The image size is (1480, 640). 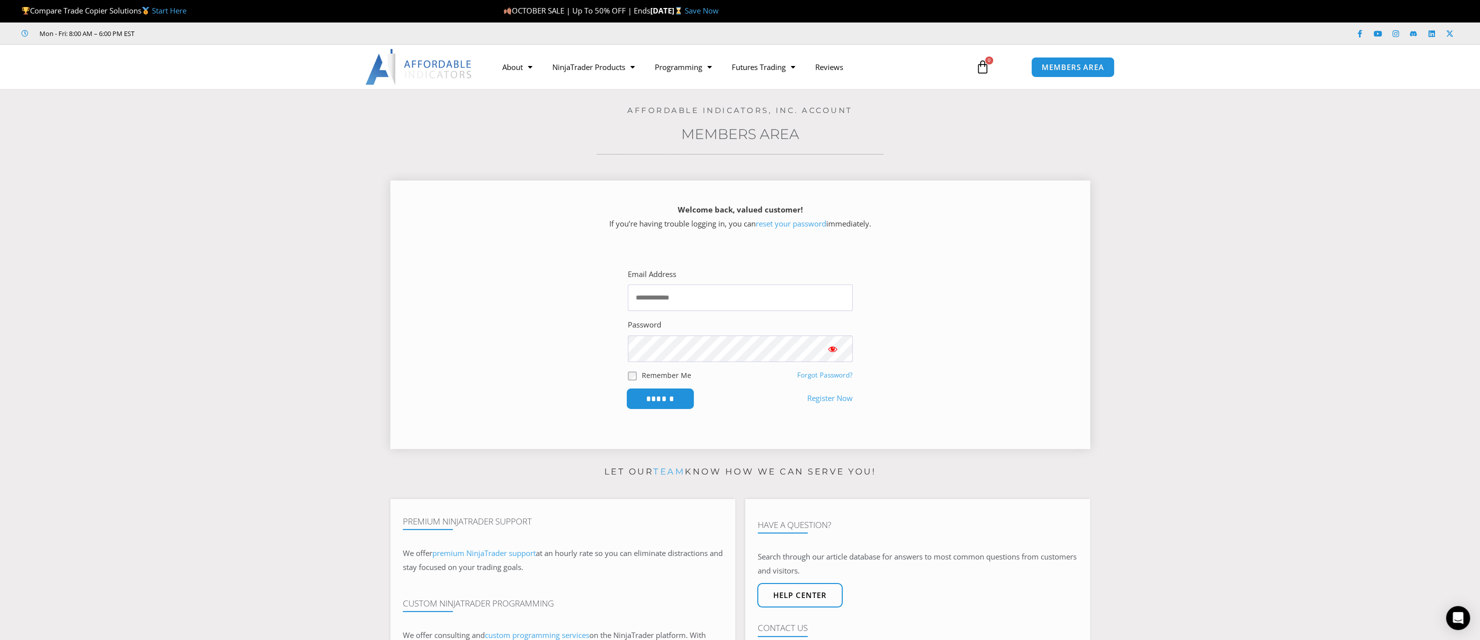 I want to click on span: OCTOBER SALE | Up To 50% OFF | Ends, so click(x=577, y=10).